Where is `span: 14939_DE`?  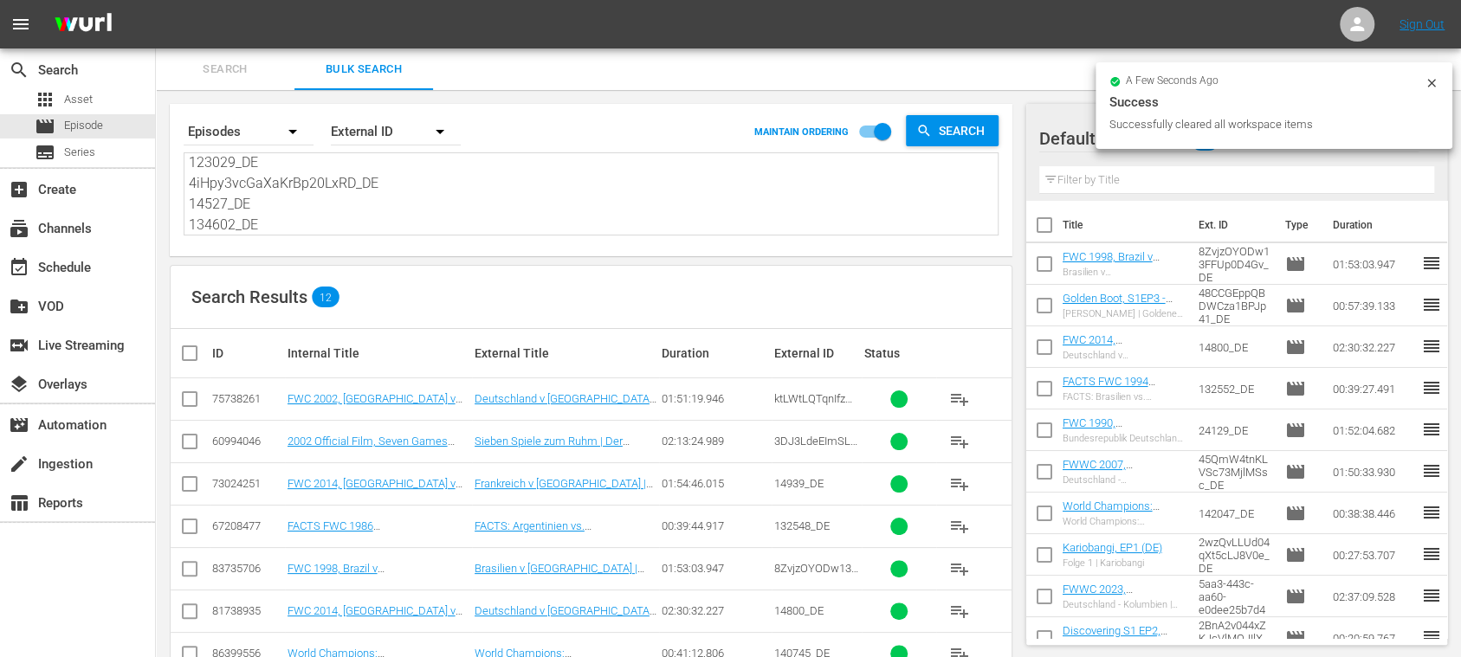
span: 14939_DE is located at coordinates (798, 483).